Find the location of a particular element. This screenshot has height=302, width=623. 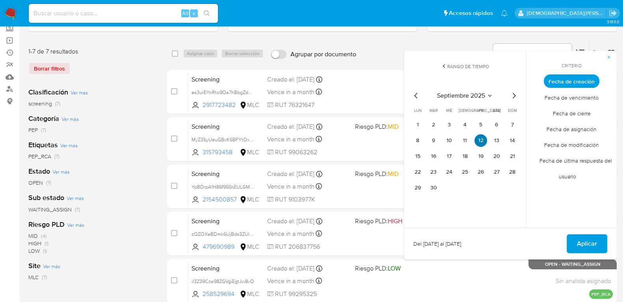

span: 3.163.0 is located at coordinates (612, 22).